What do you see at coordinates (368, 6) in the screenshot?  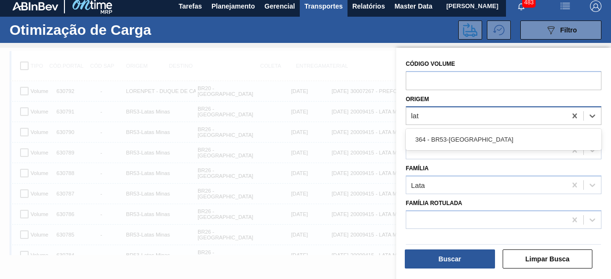 I see `span: Relatórios` at bounding box center [368, 6].